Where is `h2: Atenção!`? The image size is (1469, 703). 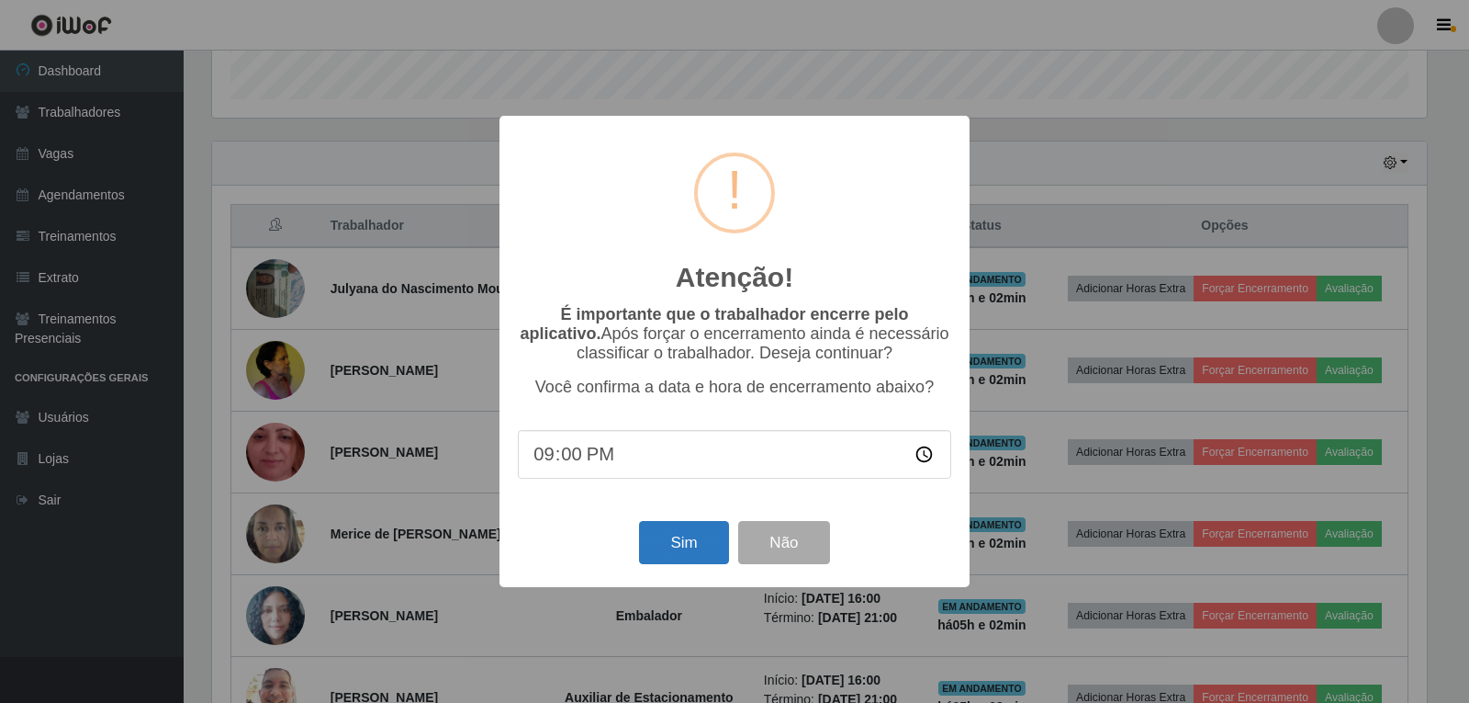
h2: Atenção! is located at coordinates (735, 277).